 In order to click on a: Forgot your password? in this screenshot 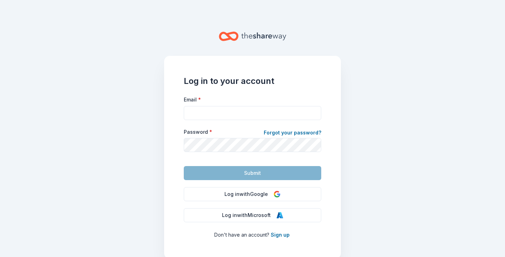, I will do `click(293, 133)`.